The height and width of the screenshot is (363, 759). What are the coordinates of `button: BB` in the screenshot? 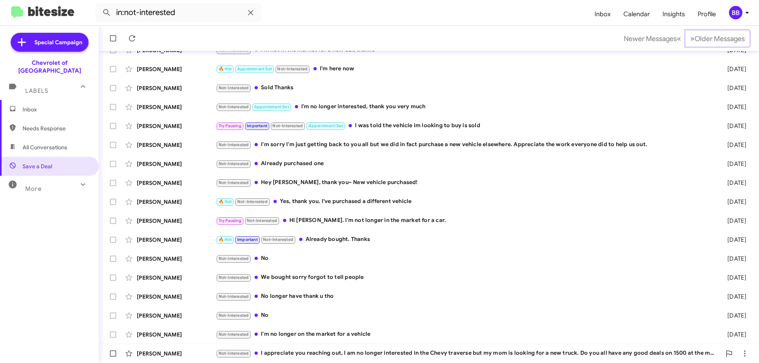 It's located at (736, 13).